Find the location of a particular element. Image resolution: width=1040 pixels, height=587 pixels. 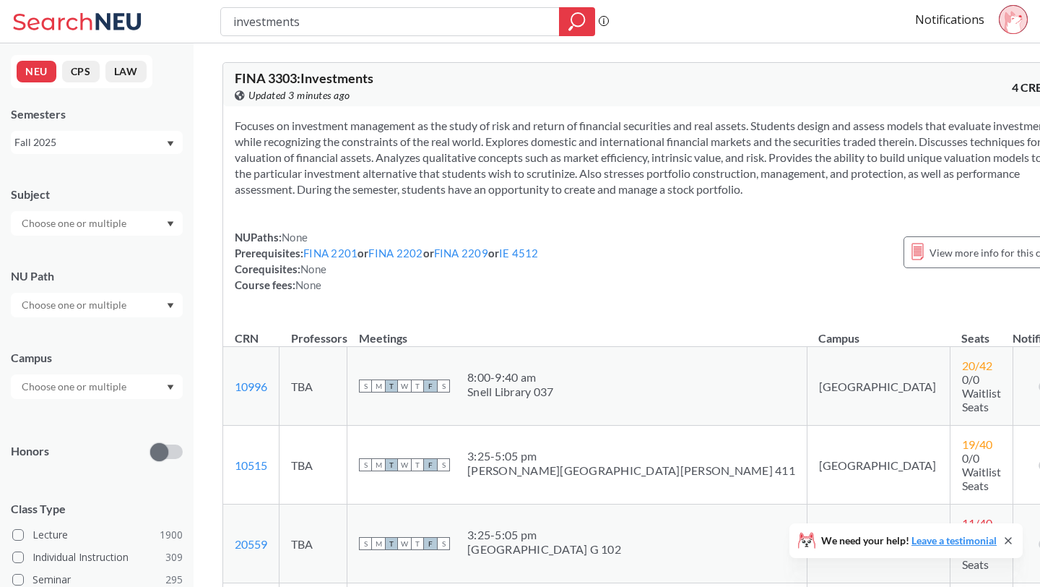

div: Semesters is located at coordinates (97, 114).